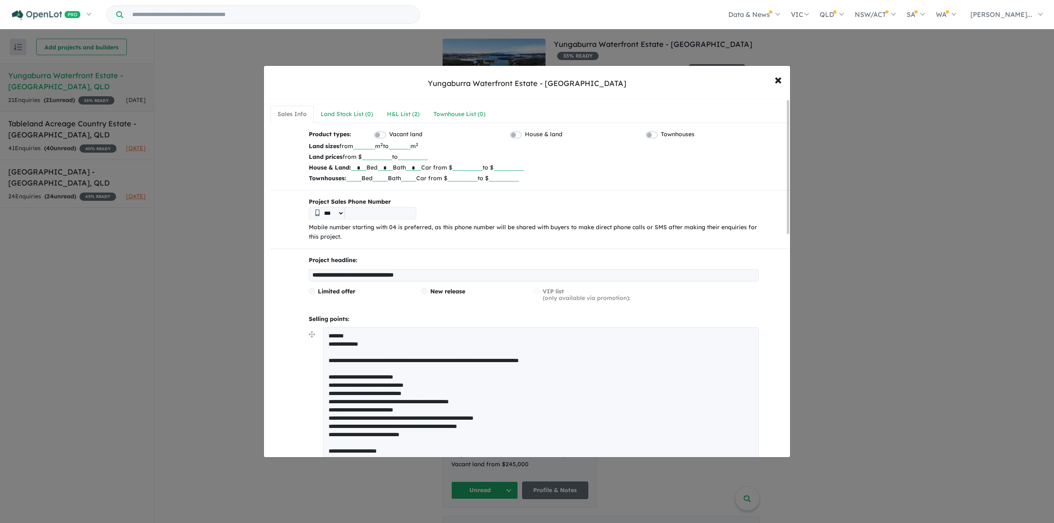  I want to click on p: from $ to, so click(534, 157).